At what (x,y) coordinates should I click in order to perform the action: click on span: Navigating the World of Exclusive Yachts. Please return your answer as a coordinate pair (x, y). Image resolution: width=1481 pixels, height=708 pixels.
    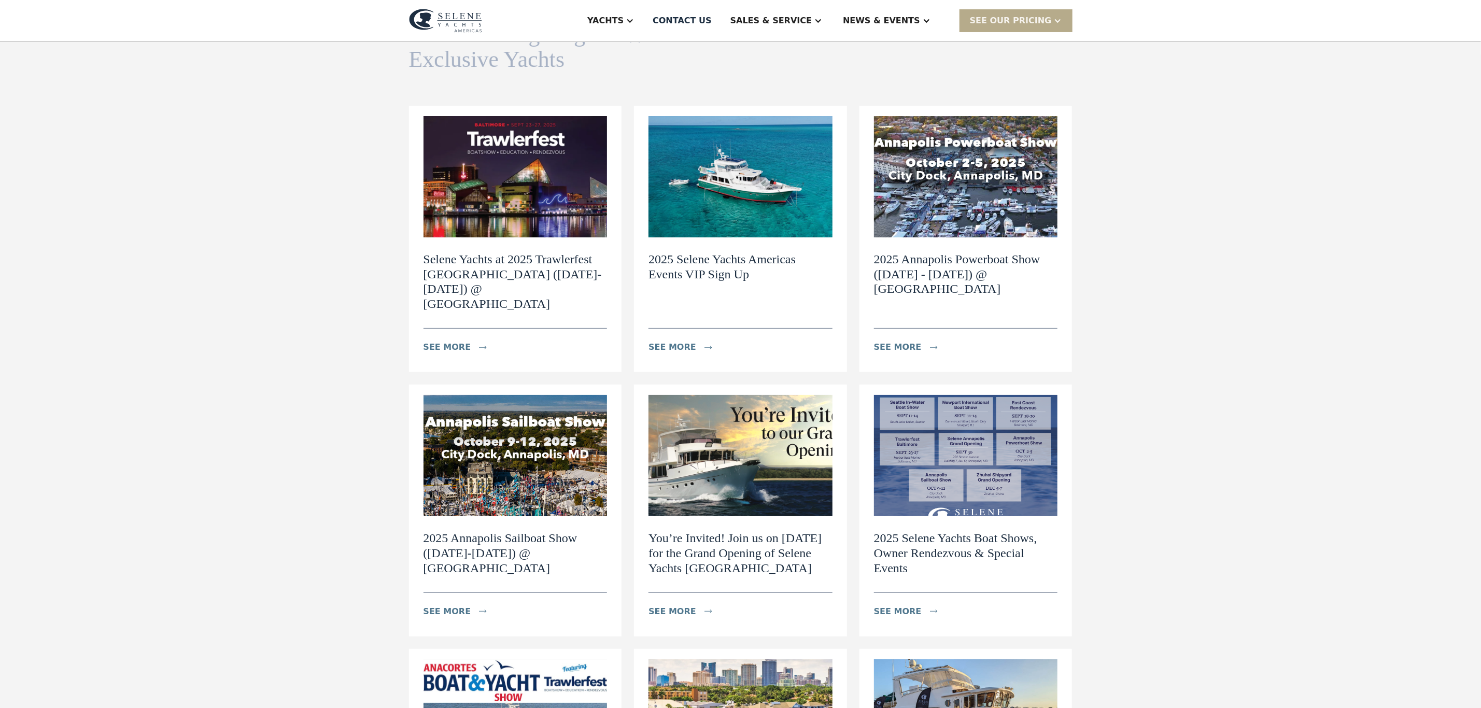
    Looking at the image, I should click on (557, 47).